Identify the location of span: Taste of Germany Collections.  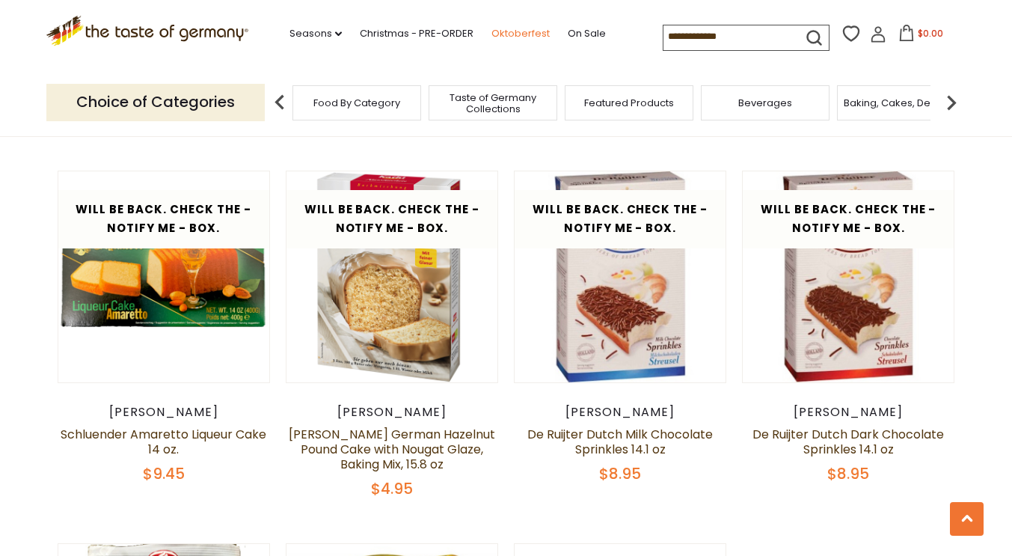
(493, 103).